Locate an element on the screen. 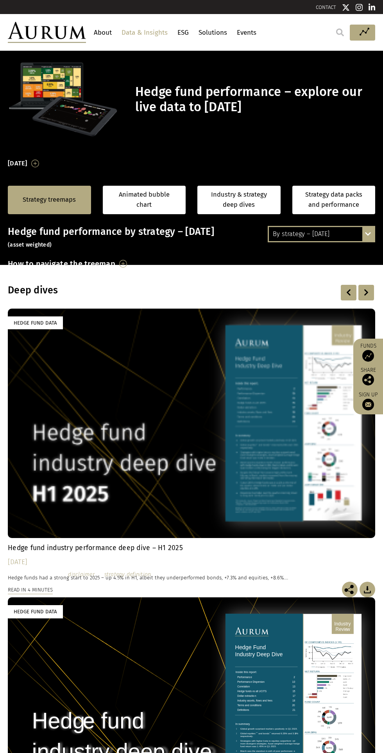 The height and width of the screenshot is (753, 383). img: Download Article is located at coordinates (367, 590).